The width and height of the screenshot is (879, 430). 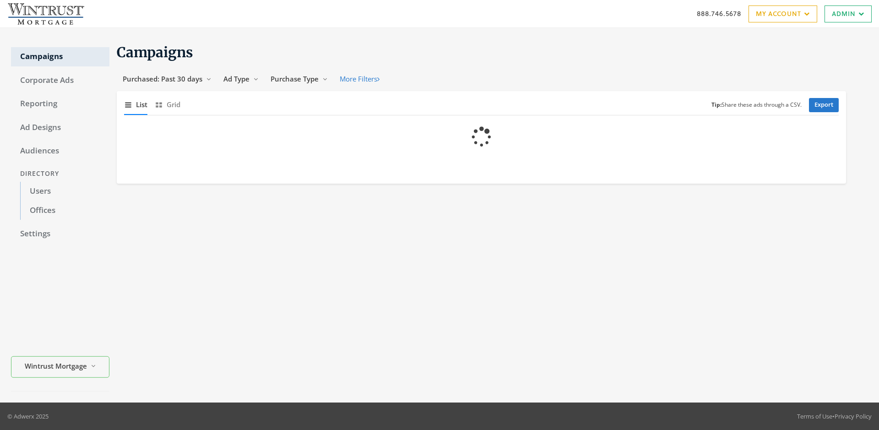 I want to click on a: Offices, so click(x=65, y=211).